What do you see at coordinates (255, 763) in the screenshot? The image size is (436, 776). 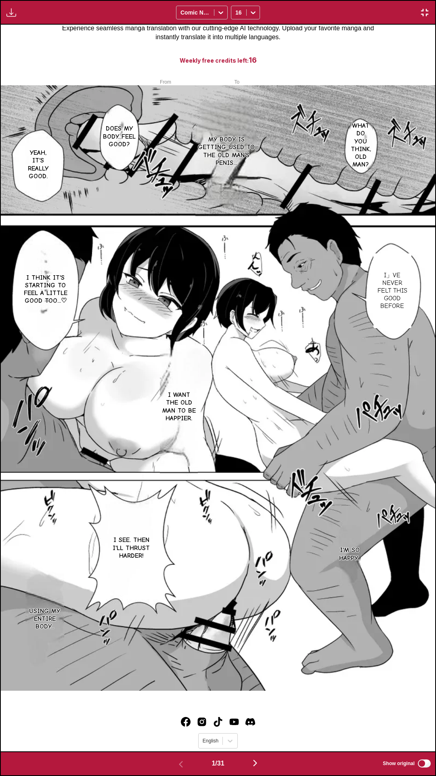 I see `img: Next page` at bounding box center [255, 763].